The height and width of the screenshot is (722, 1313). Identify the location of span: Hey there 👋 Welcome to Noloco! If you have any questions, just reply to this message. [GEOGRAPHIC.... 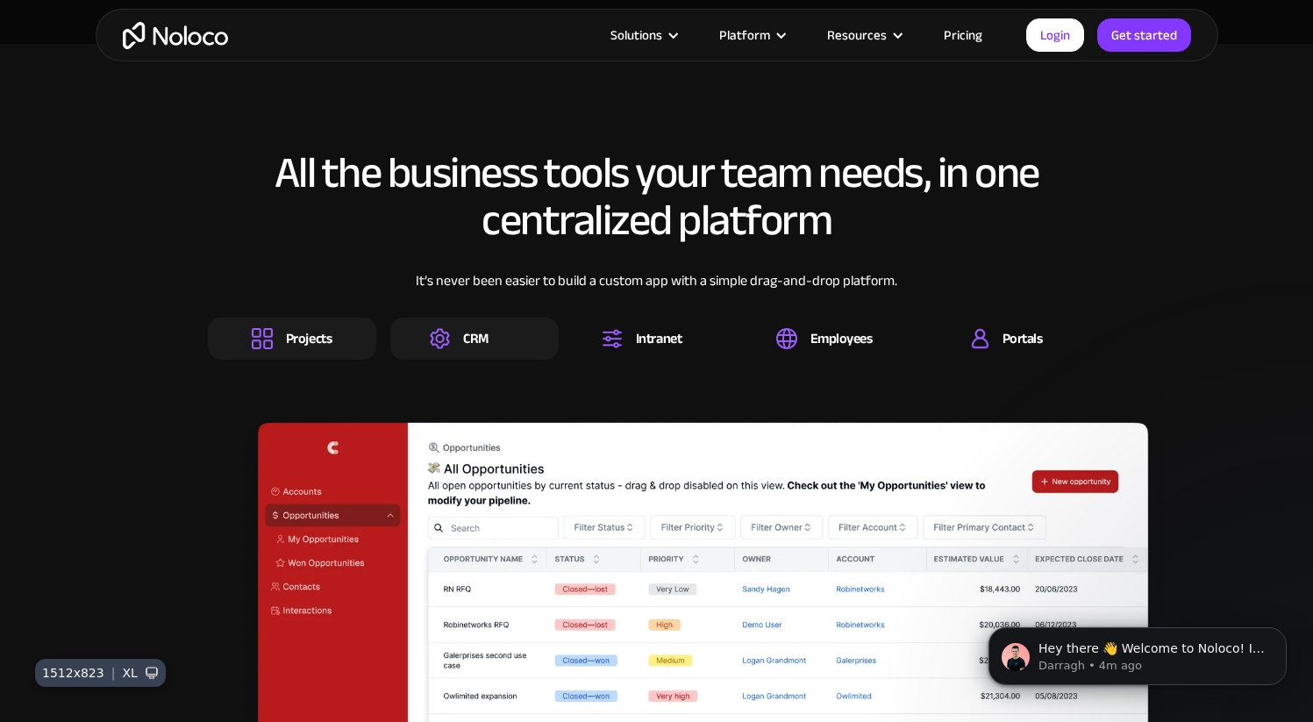
(189, 84).